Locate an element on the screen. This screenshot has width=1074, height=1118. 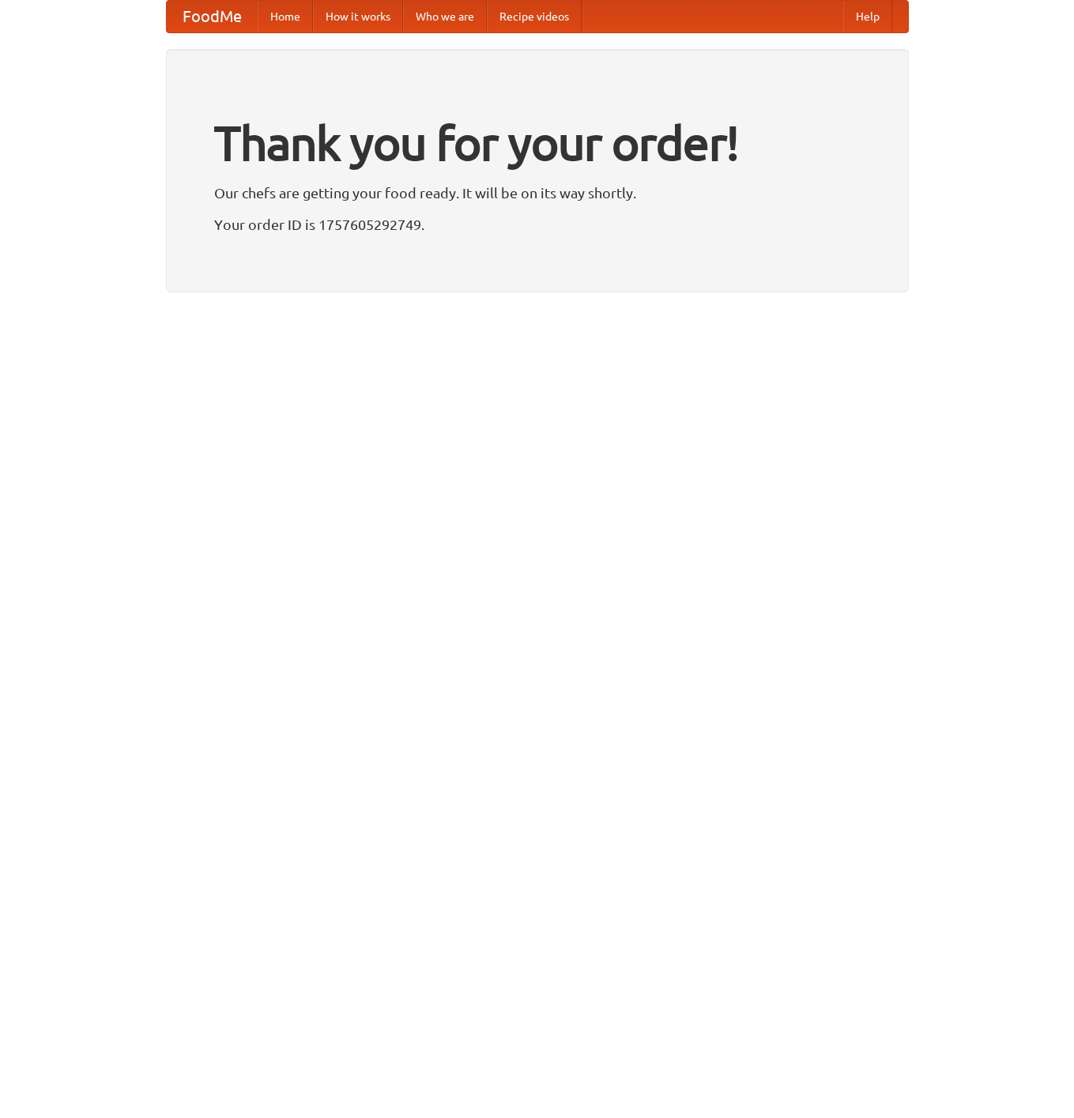
a: Help is located at coordinates (867, 17).